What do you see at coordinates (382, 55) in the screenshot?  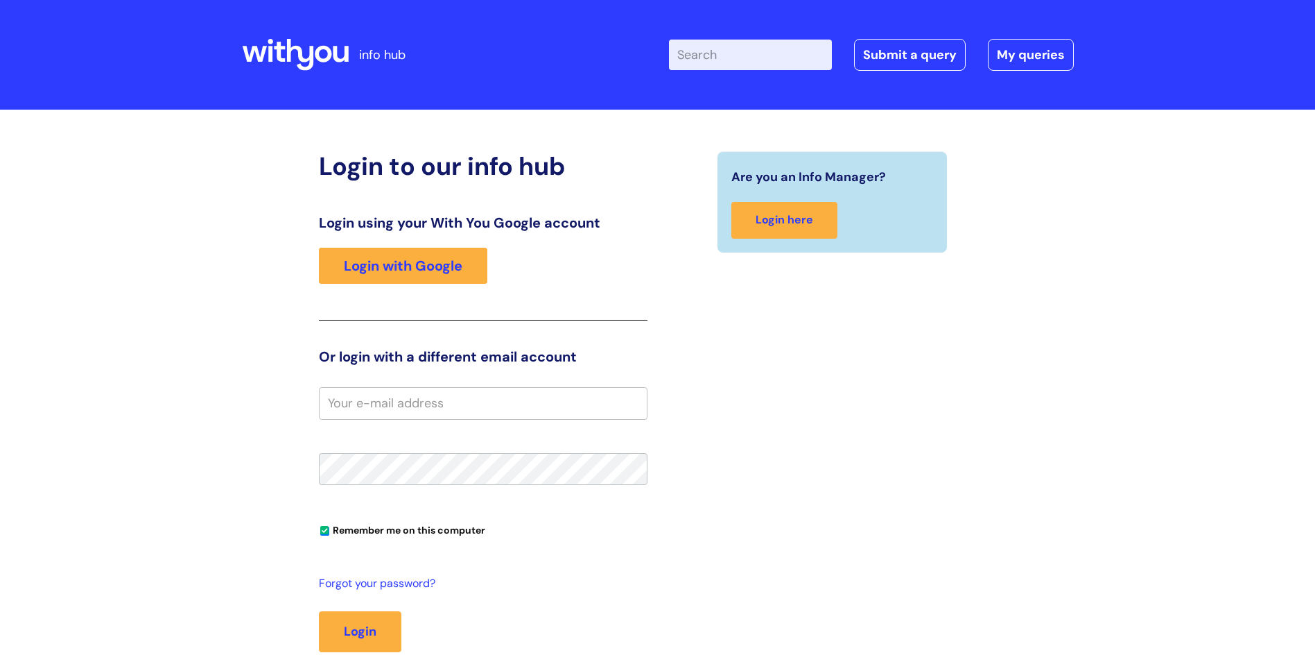 I see `p: info hub` at bounding box center [382, 55].